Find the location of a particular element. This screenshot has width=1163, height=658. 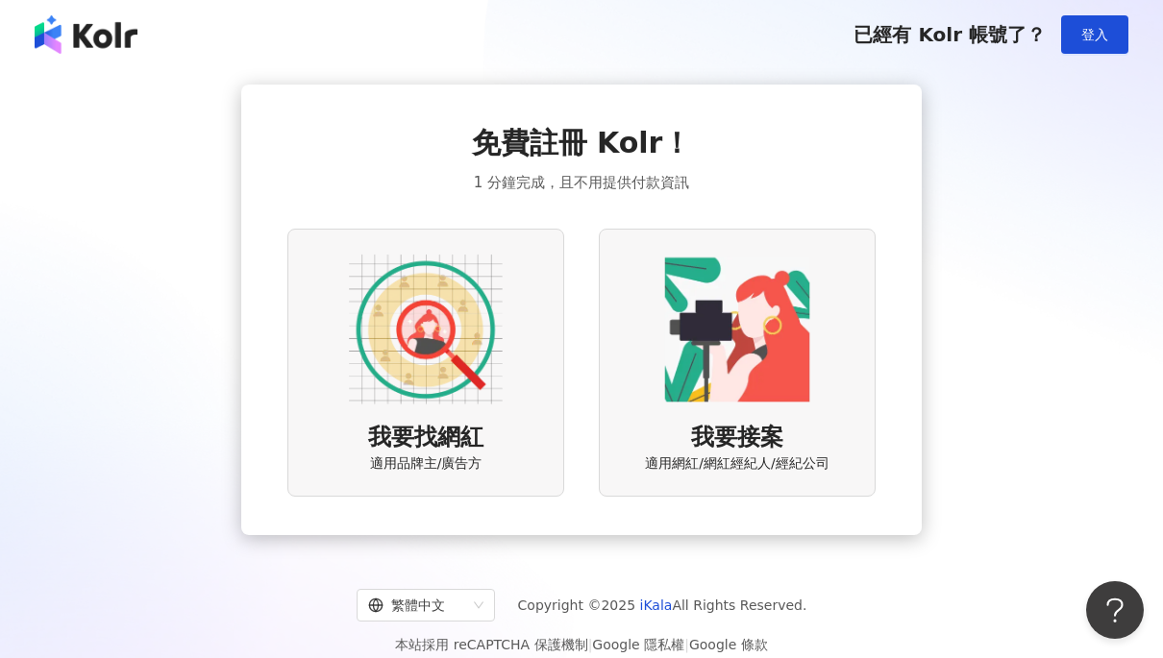

a: iKala is located at coordinates (656, 606).